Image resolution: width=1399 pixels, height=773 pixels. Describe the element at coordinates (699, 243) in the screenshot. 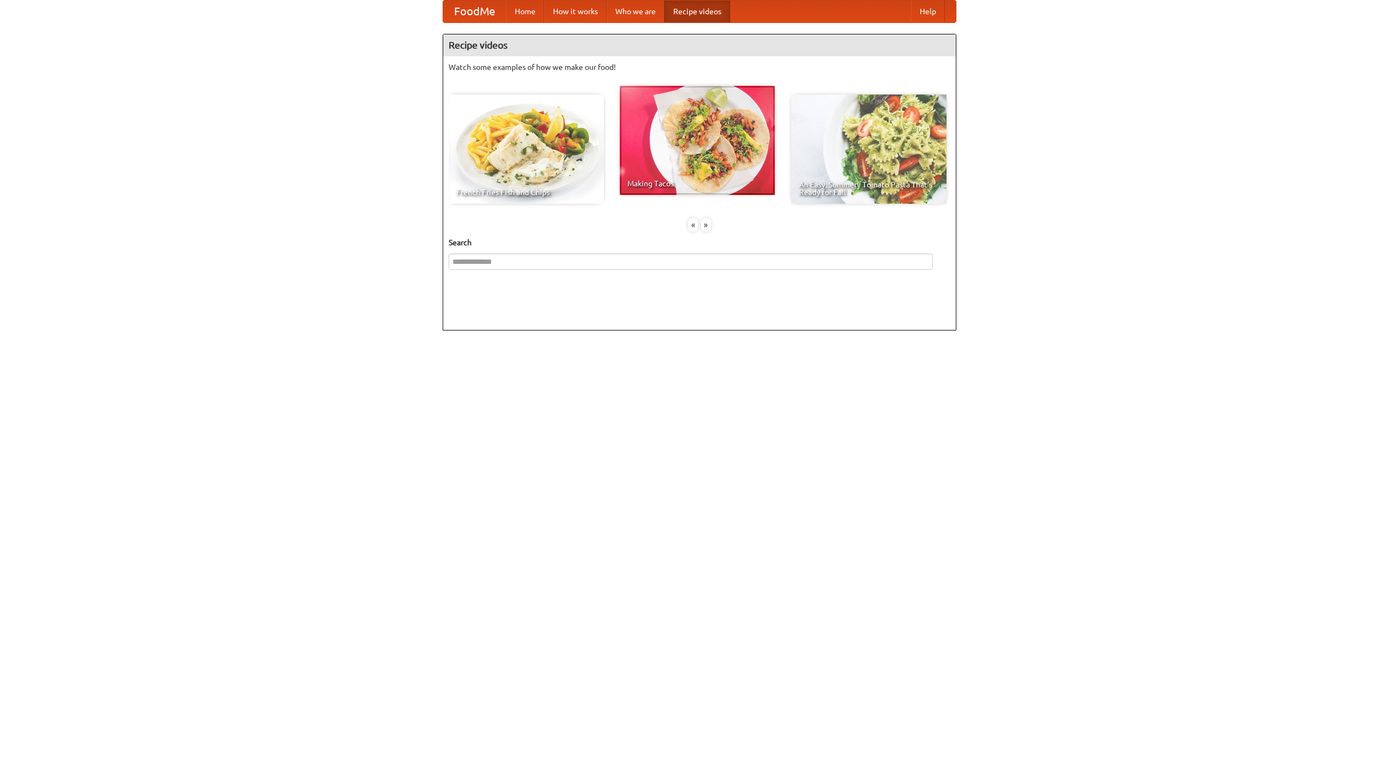

I see `h5: Search` at that location.